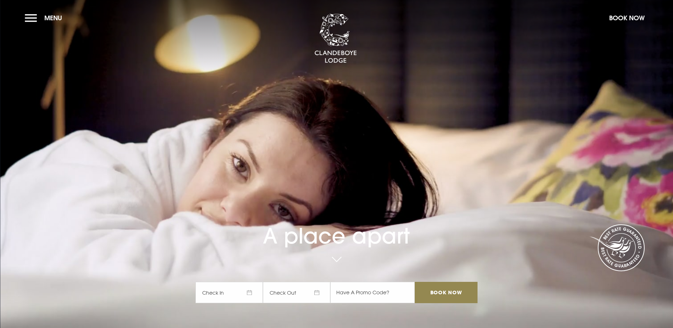  I want to click on span: Check Out, so click(297, 292).